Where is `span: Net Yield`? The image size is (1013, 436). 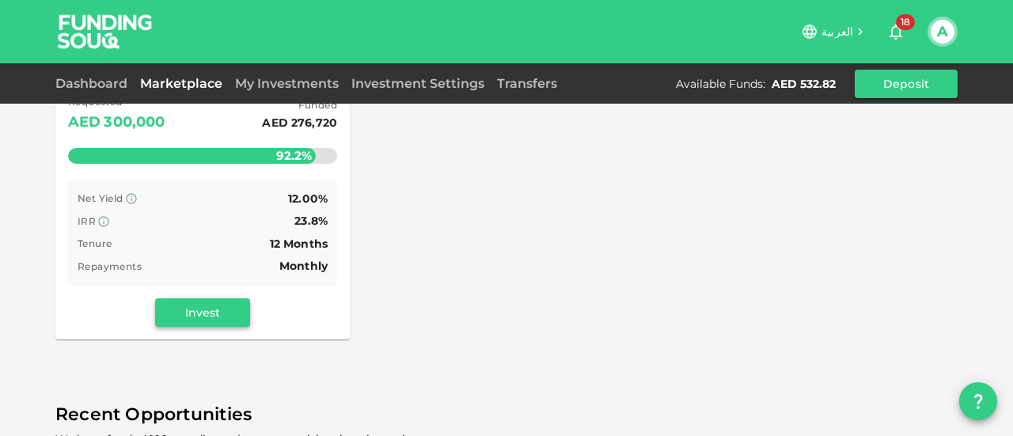 span: Net Yield is located at coordinates (101, 198).